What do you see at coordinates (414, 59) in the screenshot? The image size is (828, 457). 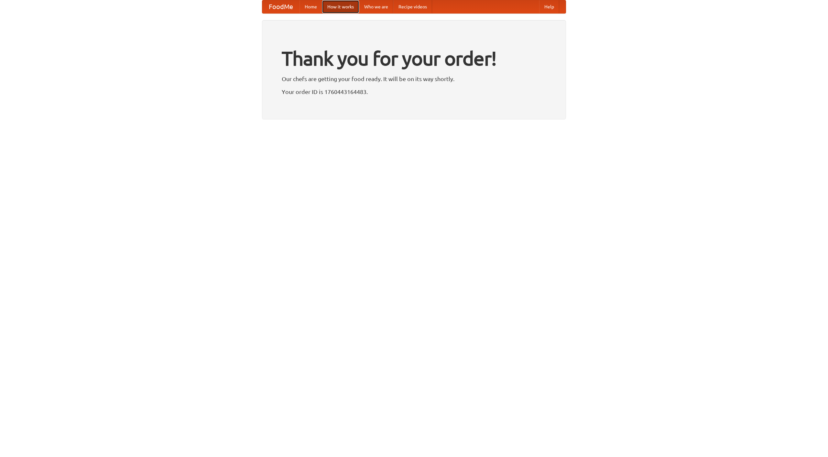 I see `h1: Thank you for your order!` at bounding box center [414, 59].